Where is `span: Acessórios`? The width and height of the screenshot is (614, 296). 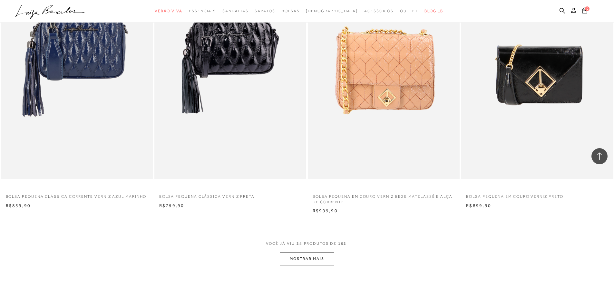
span: Acessórios is located at coordinates (379, 11).